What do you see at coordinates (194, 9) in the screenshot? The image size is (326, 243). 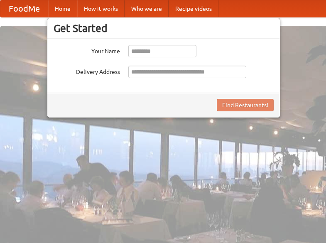 I see `a: Recipe videos` at bounding box center [194, 9].